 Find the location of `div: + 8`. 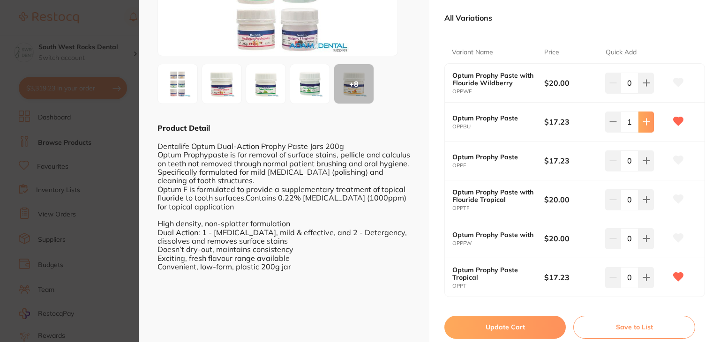

div: + 8 is located at coordinates (354, 84).